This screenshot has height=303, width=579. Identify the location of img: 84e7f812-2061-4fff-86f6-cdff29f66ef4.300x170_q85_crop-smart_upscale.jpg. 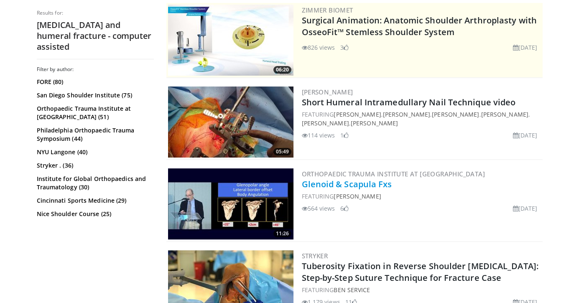
(231, 40).